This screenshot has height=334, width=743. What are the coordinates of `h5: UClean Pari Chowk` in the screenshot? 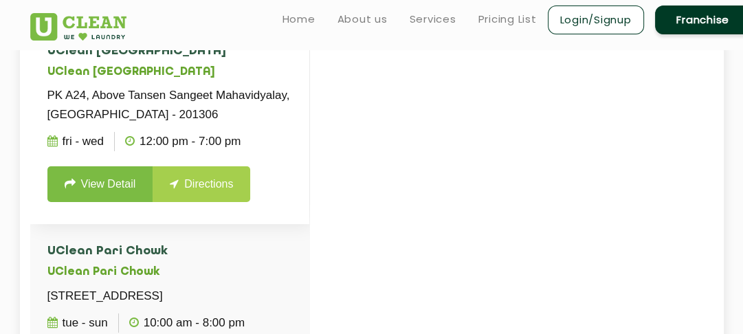 It's located at (151, 272).